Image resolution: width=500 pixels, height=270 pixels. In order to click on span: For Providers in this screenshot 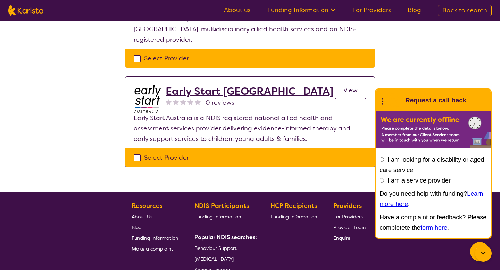, I will do `click(348, 217)`.